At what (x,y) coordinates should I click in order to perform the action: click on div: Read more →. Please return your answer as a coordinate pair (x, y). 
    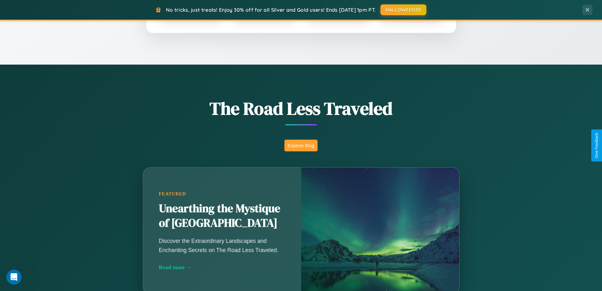
    Looking at the image, I should click on (222, 267).